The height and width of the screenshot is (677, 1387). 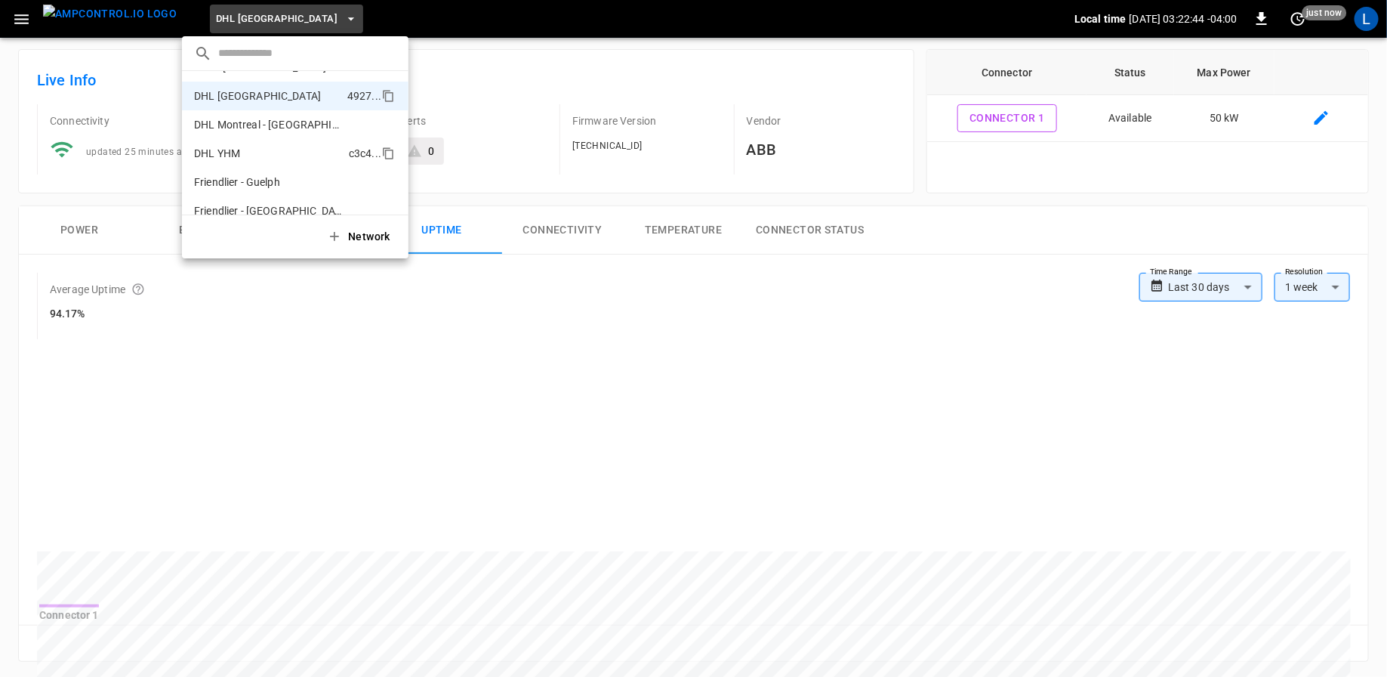 I want to click on p: DHL YHM, so click(x=268, y=153).